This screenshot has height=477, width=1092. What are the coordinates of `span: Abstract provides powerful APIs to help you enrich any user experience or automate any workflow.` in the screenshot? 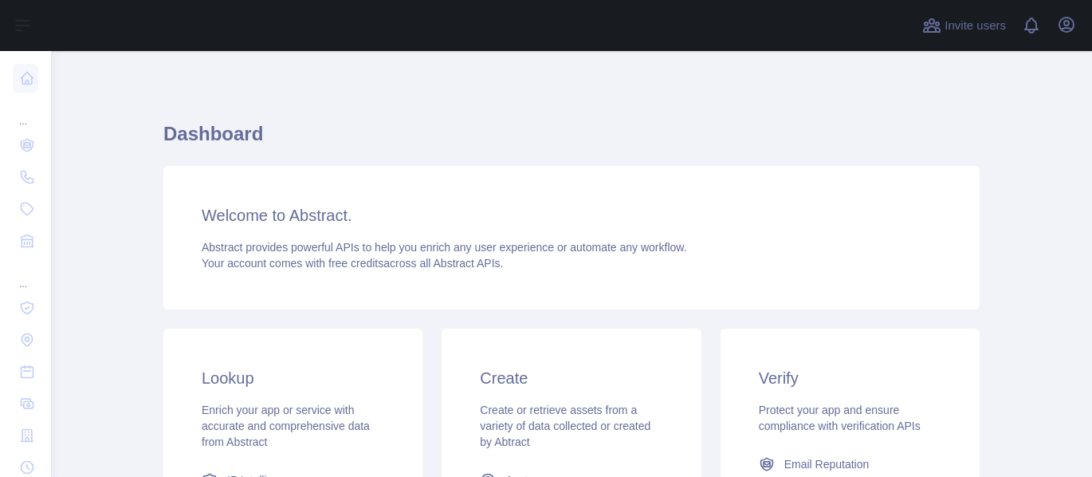 It's located at (444, 247).